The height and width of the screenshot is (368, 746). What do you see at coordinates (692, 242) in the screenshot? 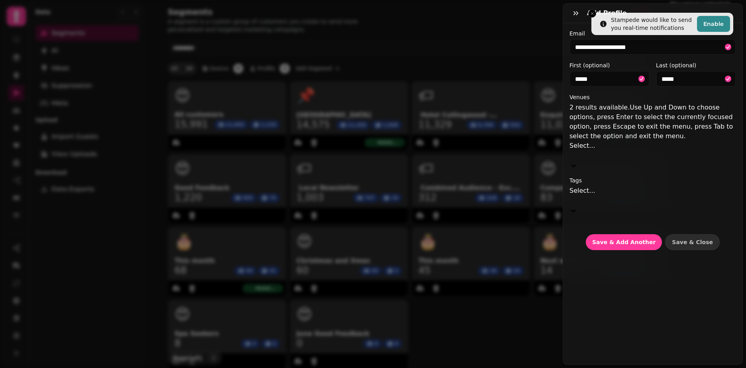
I see `span: Save & Close` at bounding box center [692, 242].